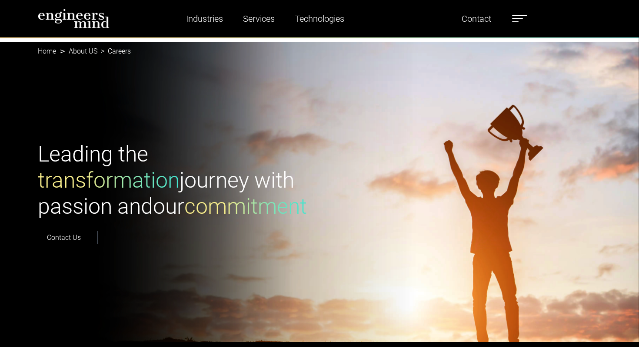  Describe the element at coordinates (246, 206) in the screenshot. I see `span: commitment` at that location.